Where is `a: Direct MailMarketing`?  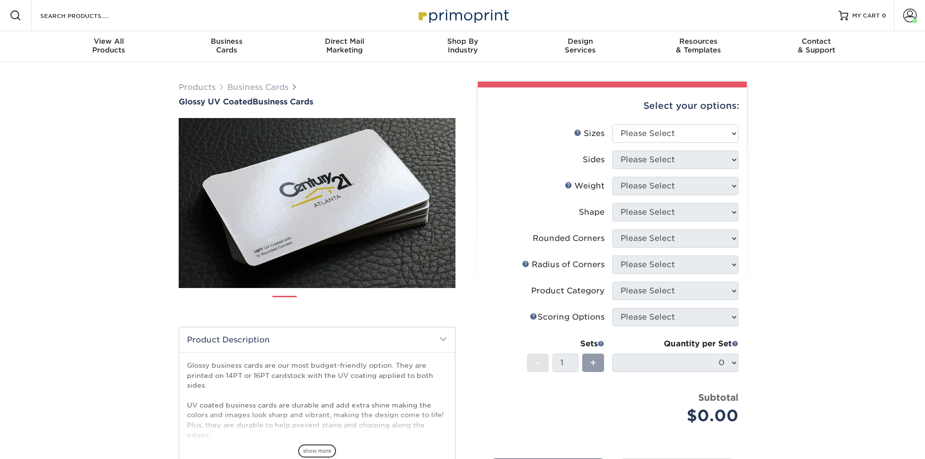 a: Direct MailMarketing is located at coordinates (344, 47).